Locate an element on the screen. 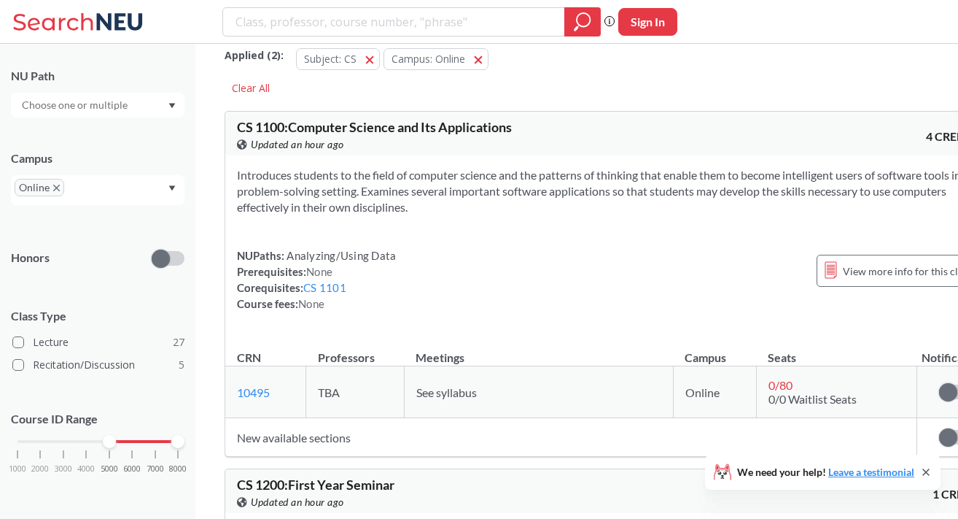 This screenshot has height=519, width=958. button: Subject: CS is located at coordinates (338, 59).